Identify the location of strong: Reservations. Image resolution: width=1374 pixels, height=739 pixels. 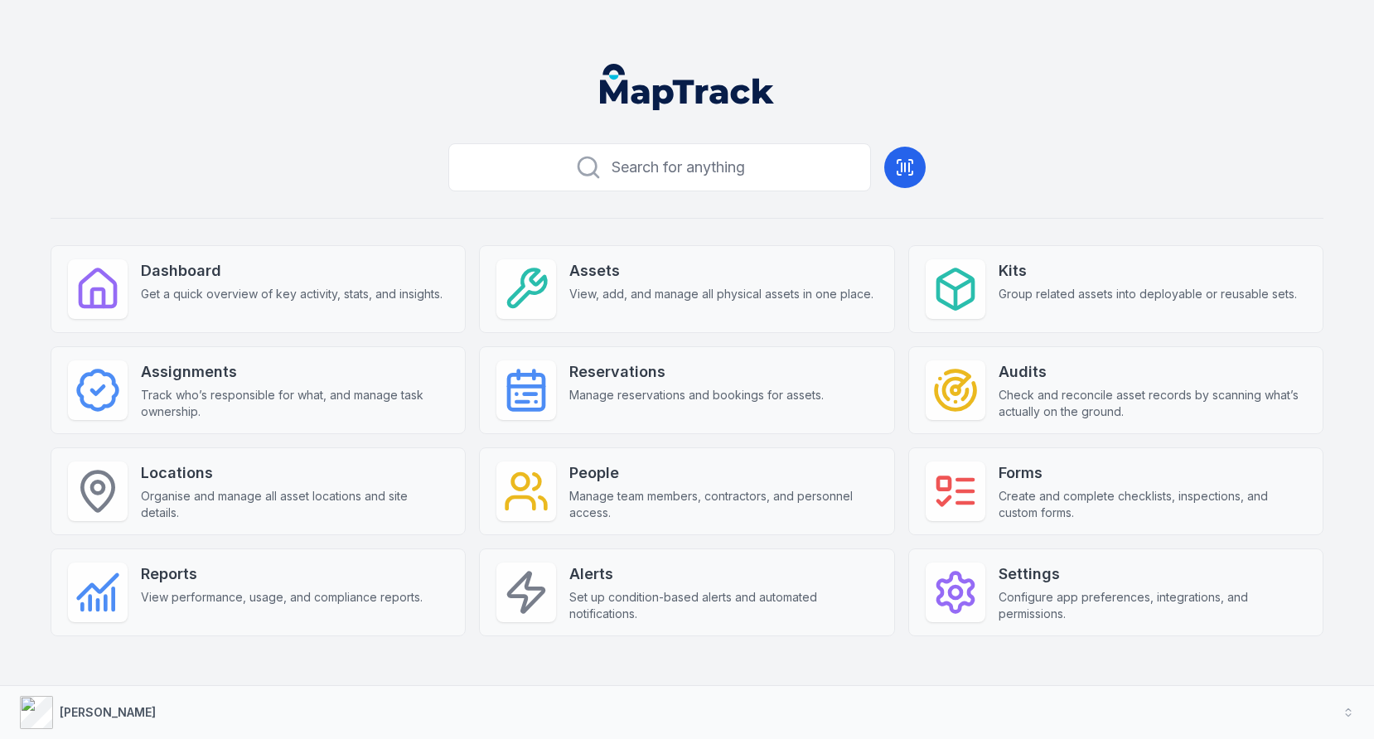
(696, 372).